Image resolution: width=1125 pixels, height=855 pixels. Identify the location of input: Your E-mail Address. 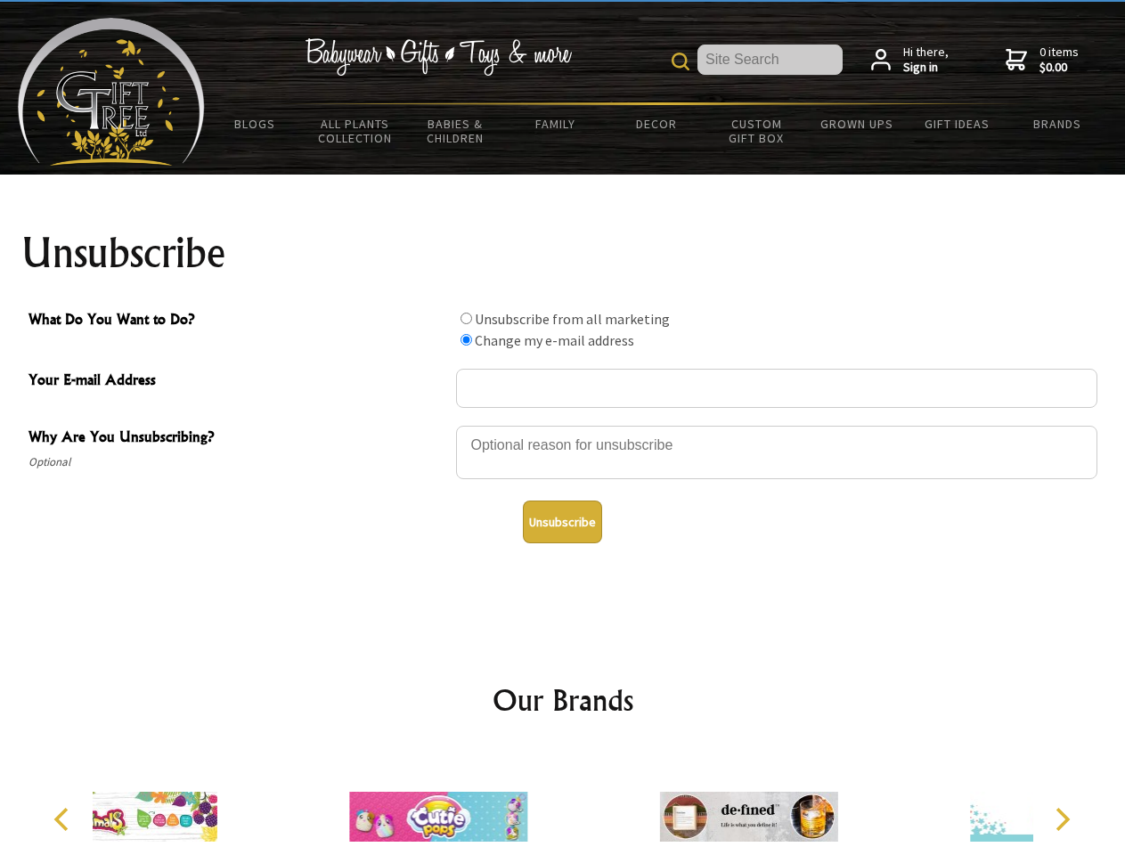
(777, 388).